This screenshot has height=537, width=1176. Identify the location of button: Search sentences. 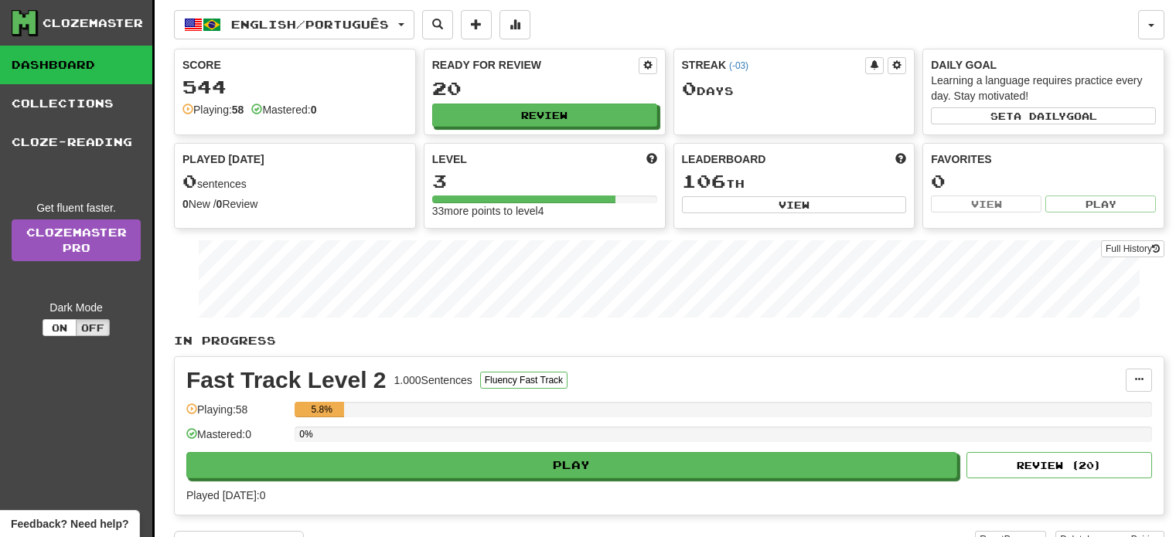
(437, 25).